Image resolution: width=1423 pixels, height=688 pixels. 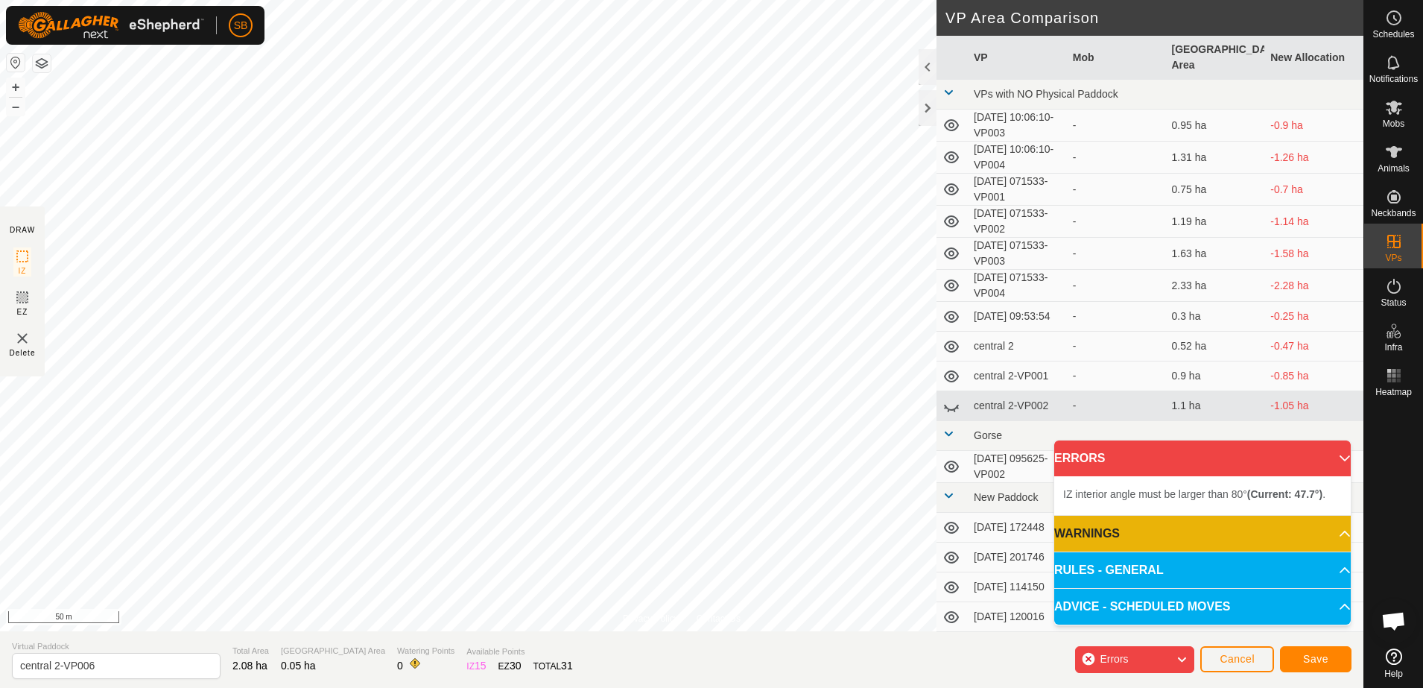 I want to click on td: 1.63 ha, so click(x=1215, y=253).